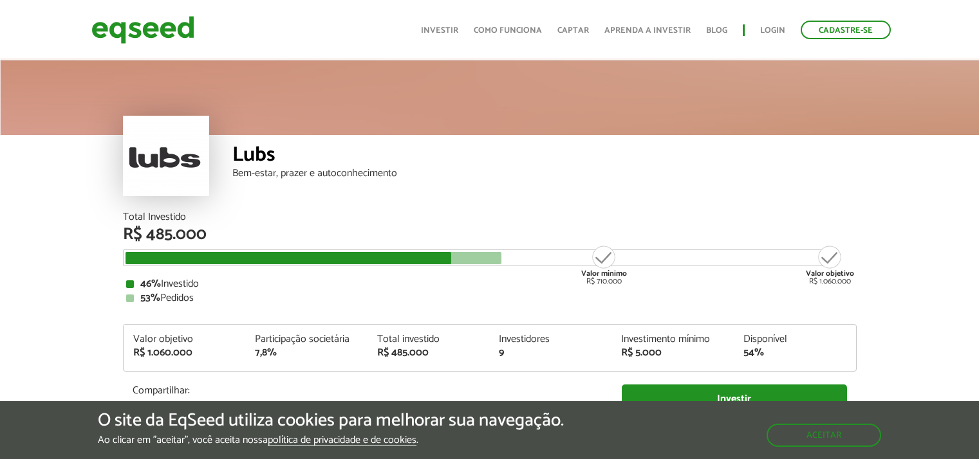 The image size is (979, 459). I want to click on div: Valor objetivo, so click(185, 340).